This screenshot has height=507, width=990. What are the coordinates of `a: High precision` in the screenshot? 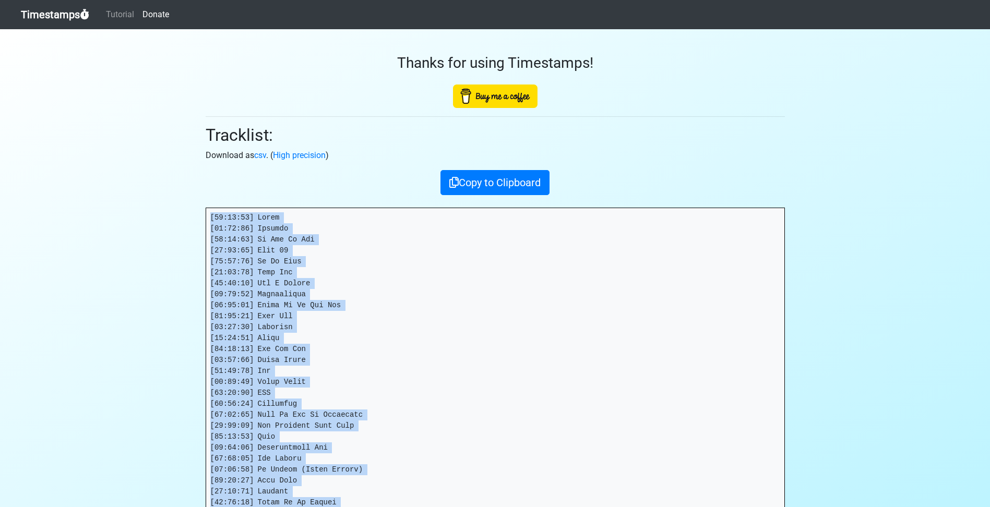 It's located at (299, 155).